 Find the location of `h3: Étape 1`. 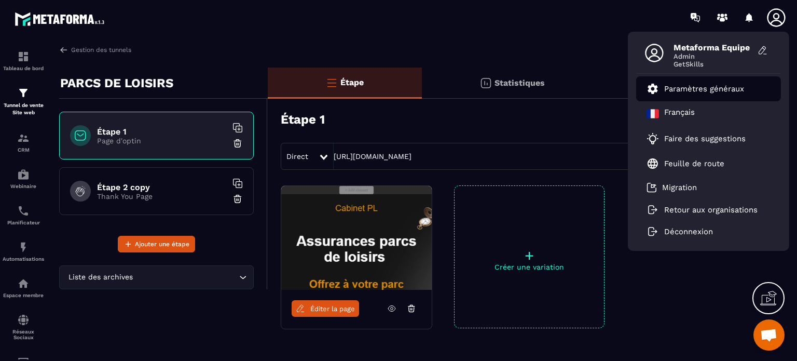

h3: Étape 1 is located at coordinates (303, 119).